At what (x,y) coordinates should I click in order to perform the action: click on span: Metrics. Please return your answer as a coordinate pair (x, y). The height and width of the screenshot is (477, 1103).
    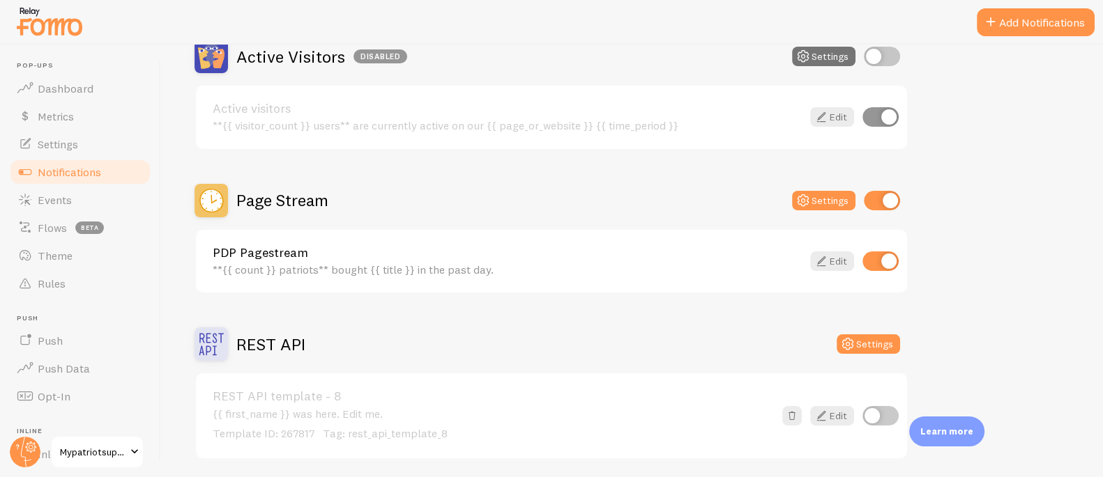
    Looking at the image, I should click on (56, 116).